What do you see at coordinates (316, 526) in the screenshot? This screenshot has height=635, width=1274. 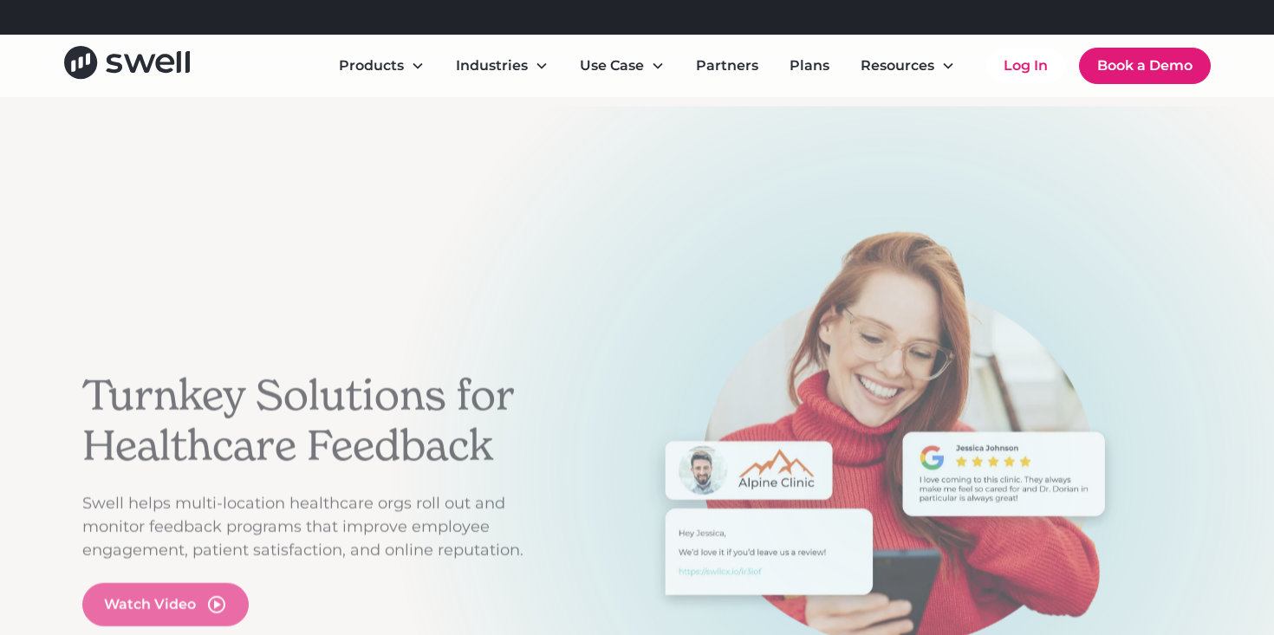 I see `p: Swell helps multi-location healthcare orgs roll out and monitor feedback programs that improve em...` at bounding box center [316, 526].